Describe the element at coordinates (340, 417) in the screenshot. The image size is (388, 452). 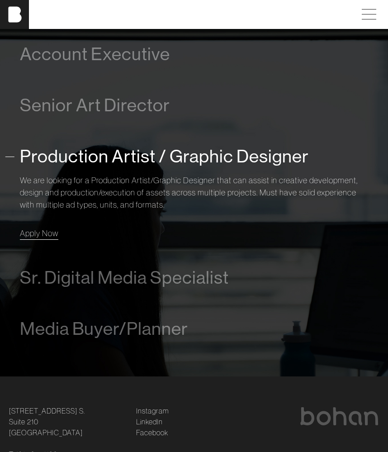
I see `img: bohan logo` at that location.